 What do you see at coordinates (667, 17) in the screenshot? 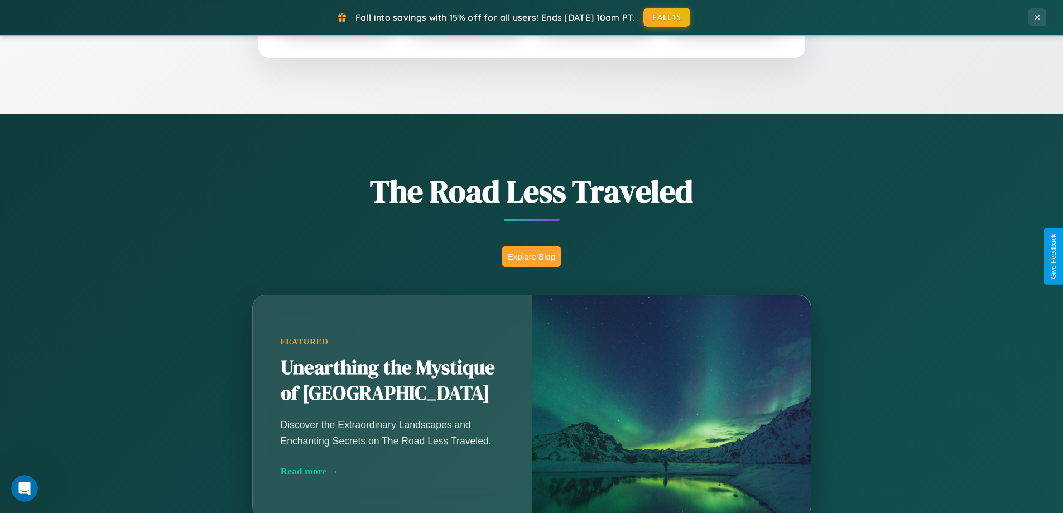
I see `button: FALL15` at bounding box center [667, 17].